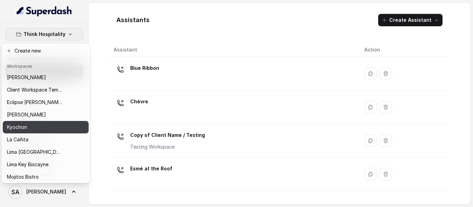 The width and height of the screenshot is (473, 207). I want to click on p: Kyochon, so click(17, 127).